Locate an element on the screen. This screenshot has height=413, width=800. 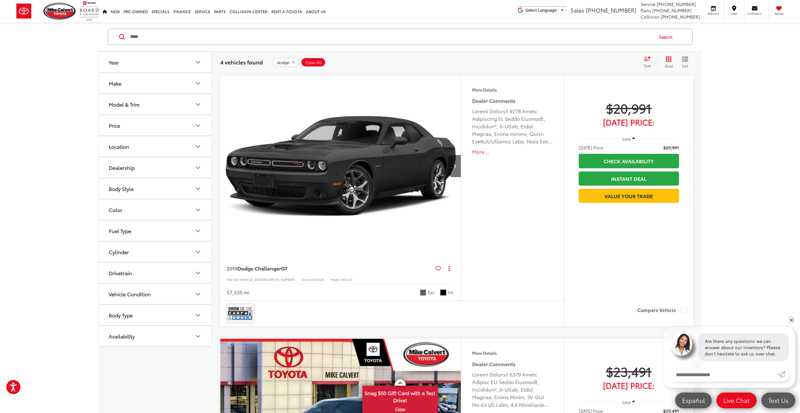
div: Loremi Dolorsi! 6379 Ametc Adipisc ELI Seddo Eiusmodt, Incididun®, 0-Utlab, Etdol Magnaa, Enima M... is located at coordinates (512, 389).